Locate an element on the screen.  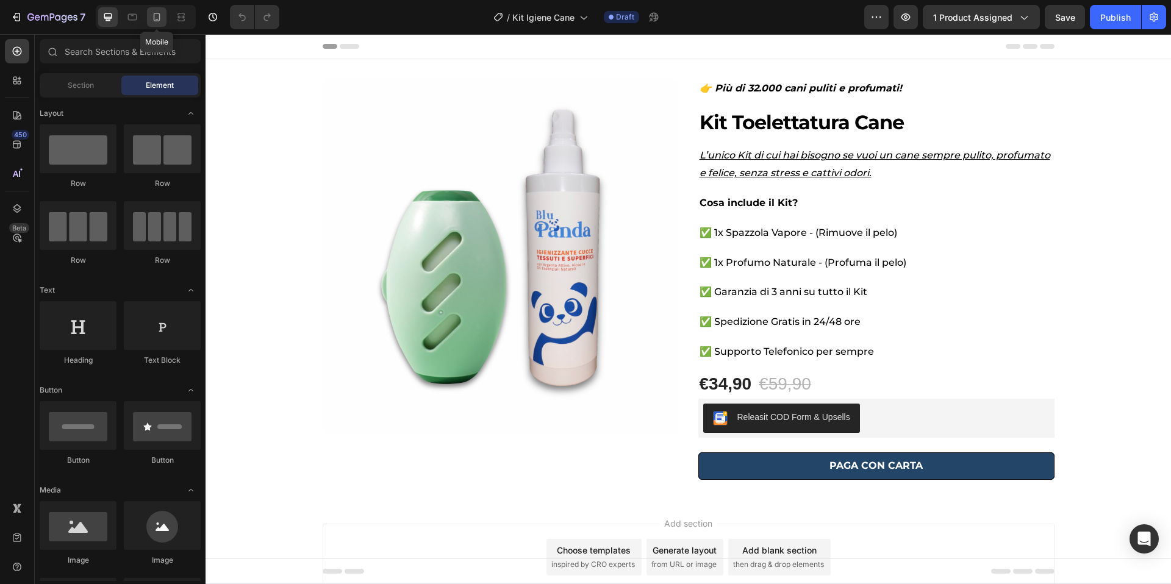
div: 450 is located at coordinates (20, 135).